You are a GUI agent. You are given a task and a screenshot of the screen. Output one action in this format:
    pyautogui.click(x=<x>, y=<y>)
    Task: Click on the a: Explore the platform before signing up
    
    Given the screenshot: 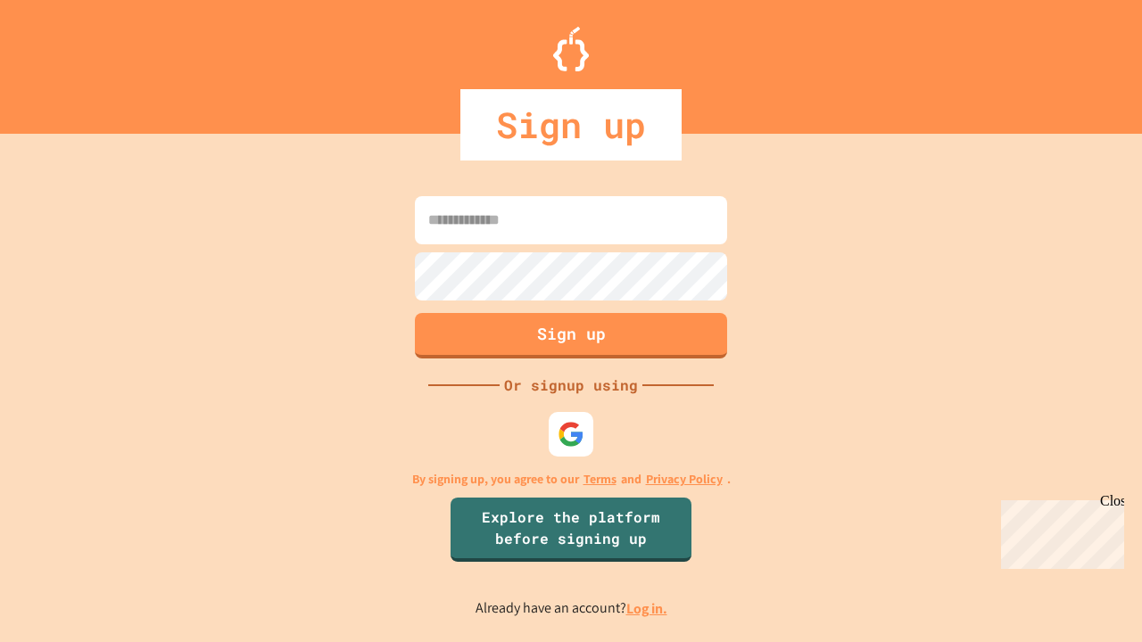 What is the action you would take?
    pyautogui.click(x=571, y=530)
    